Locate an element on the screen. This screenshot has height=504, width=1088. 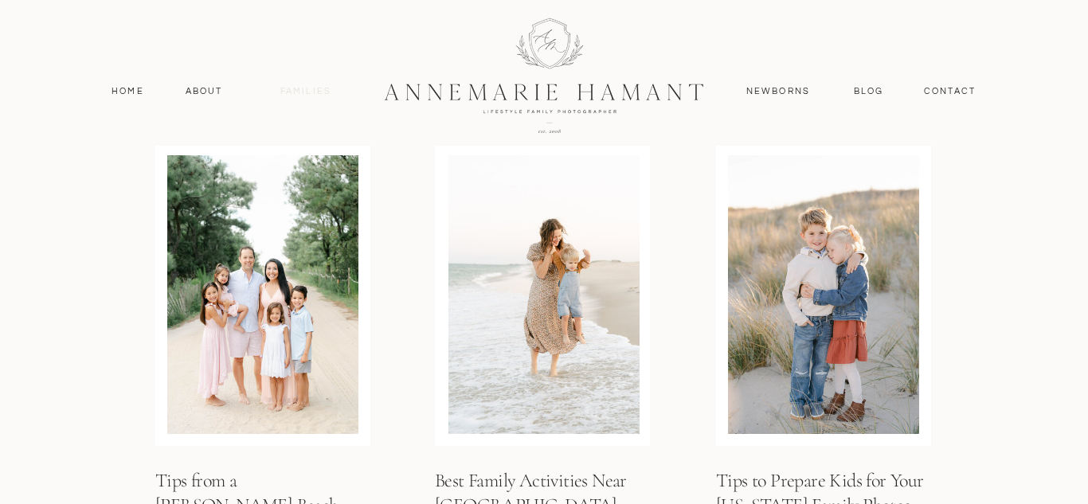
nav: Home is located at coordinates (127, 92).